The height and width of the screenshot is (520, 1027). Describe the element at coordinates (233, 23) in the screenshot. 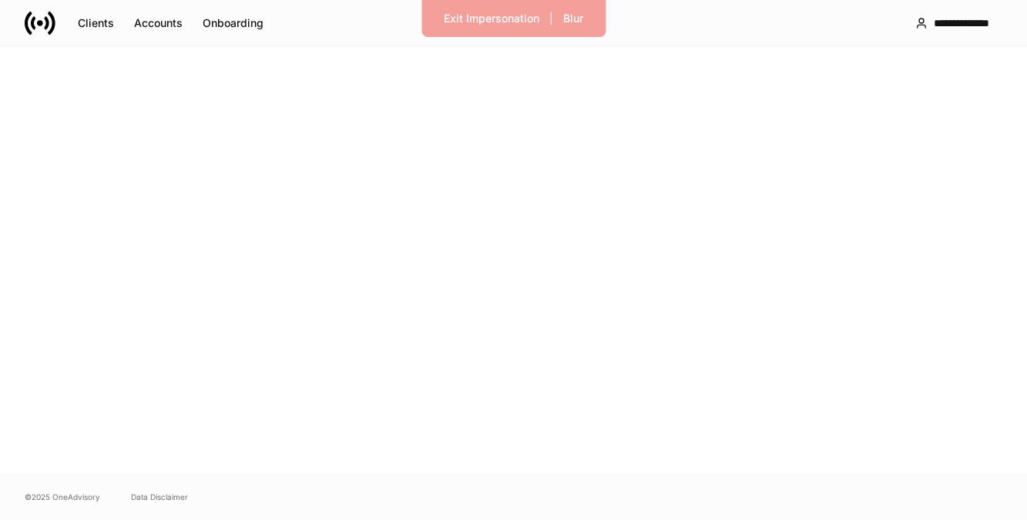

I see `button: Onboarding` at that location.